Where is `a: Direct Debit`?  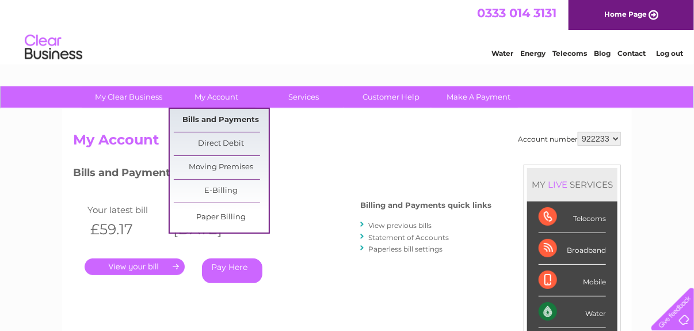
a: Direct Debit is located at coordinates (221, 144).